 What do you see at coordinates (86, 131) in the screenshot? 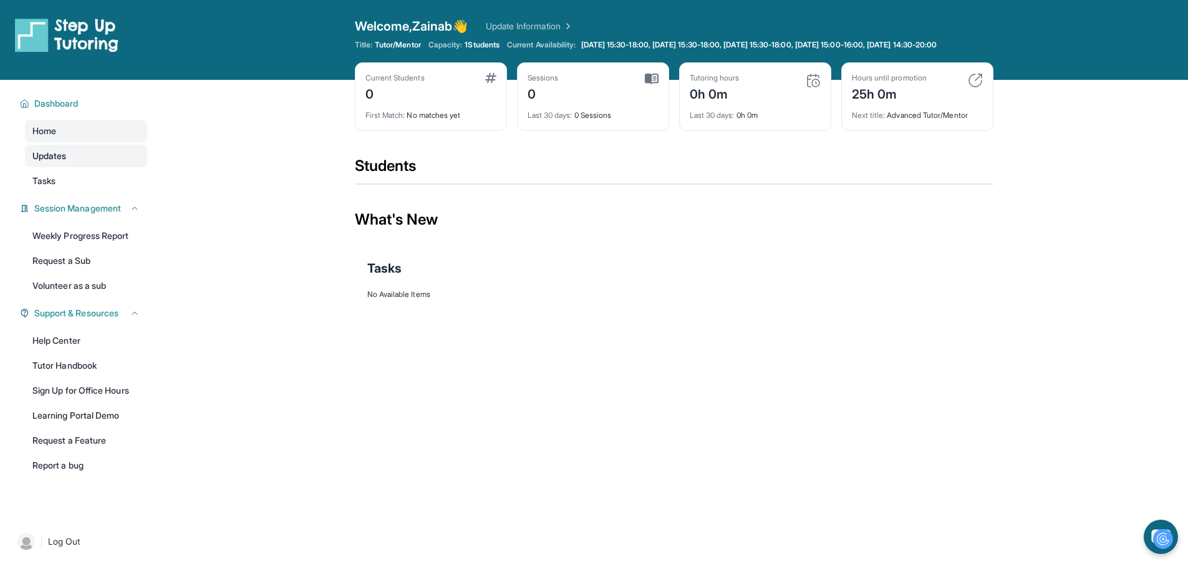
I see `a: Home` at bounding box center [86, 131].